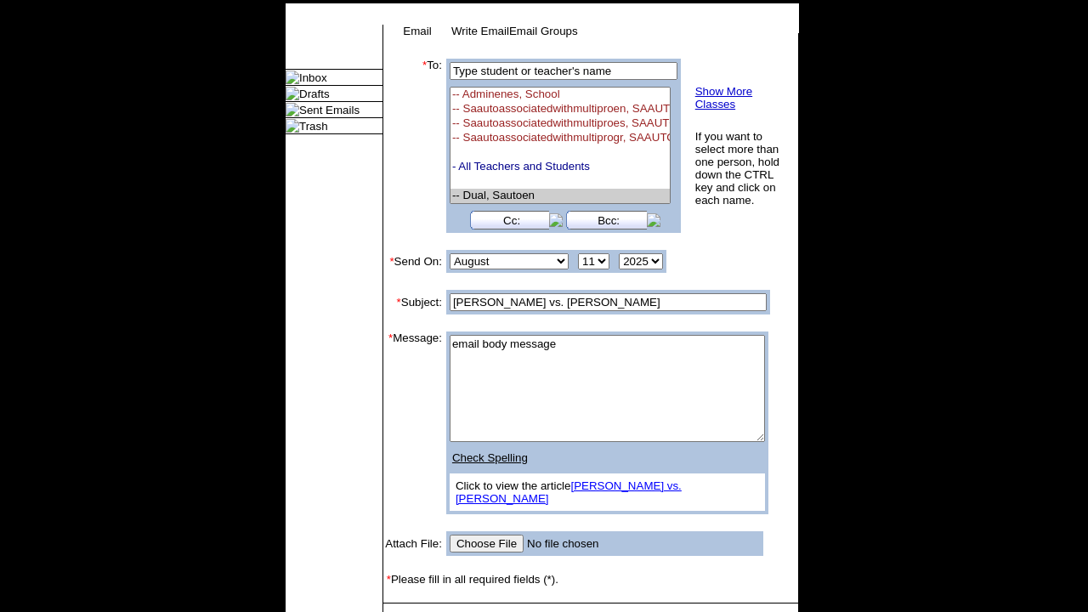  What do you see at coordinates (560, 94) in the screenshot?
I see `option: -- Adminenes, School` at bounding box center [560, 94].